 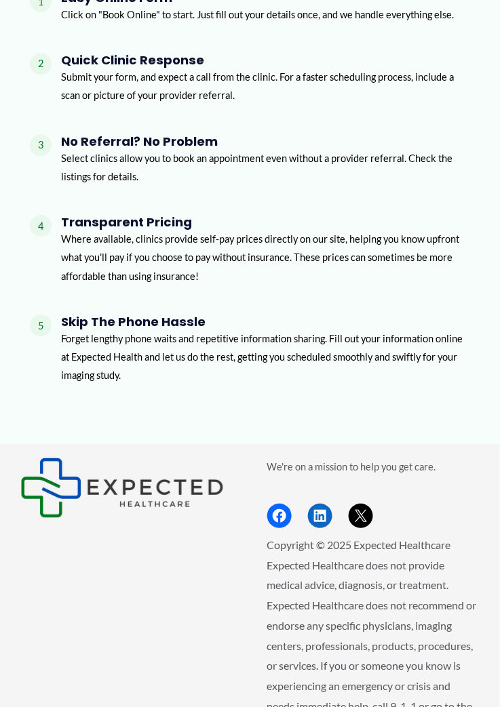 I want to click on h4: No Referral? No Problem, so click(x=265, y=142).